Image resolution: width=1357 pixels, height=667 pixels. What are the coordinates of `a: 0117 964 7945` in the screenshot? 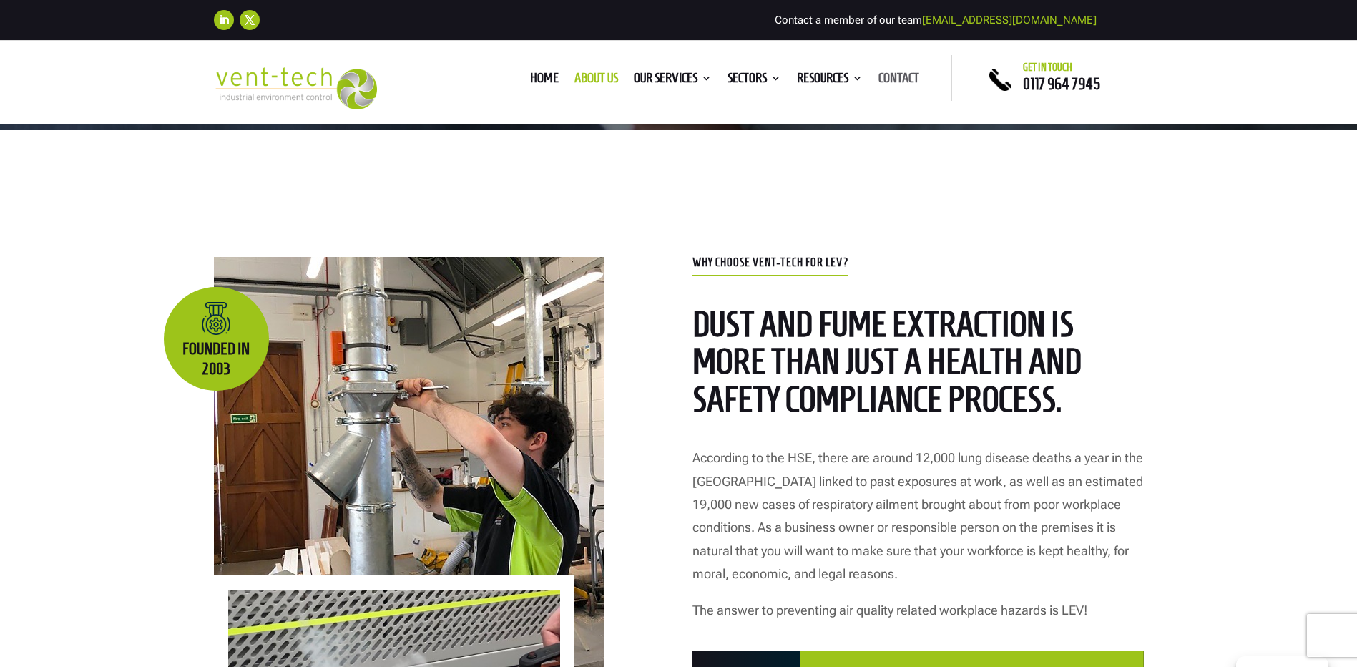 It's located at (1062, 84).